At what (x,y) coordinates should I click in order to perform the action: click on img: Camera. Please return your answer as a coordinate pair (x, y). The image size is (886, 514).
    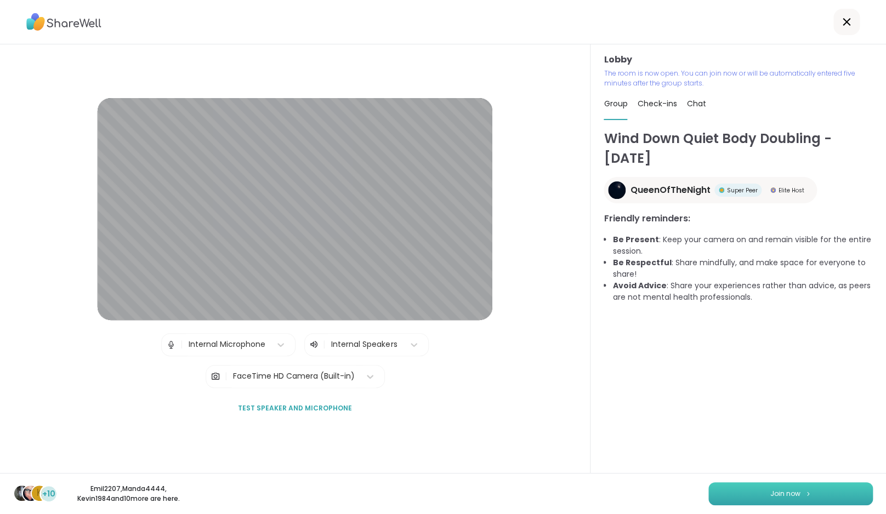
    Looking at the image, I should click on (215, 377).